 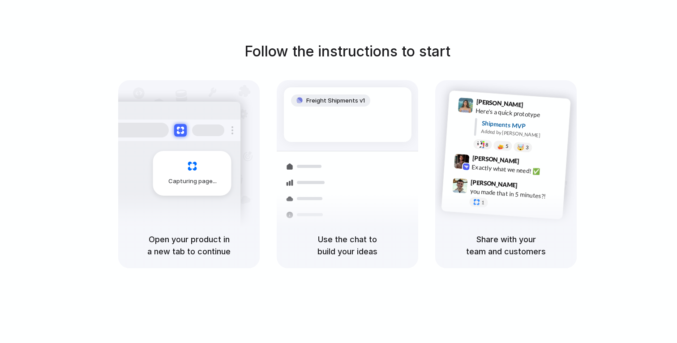 I want to click on span: Capturing page, so click(x=193, y=181).